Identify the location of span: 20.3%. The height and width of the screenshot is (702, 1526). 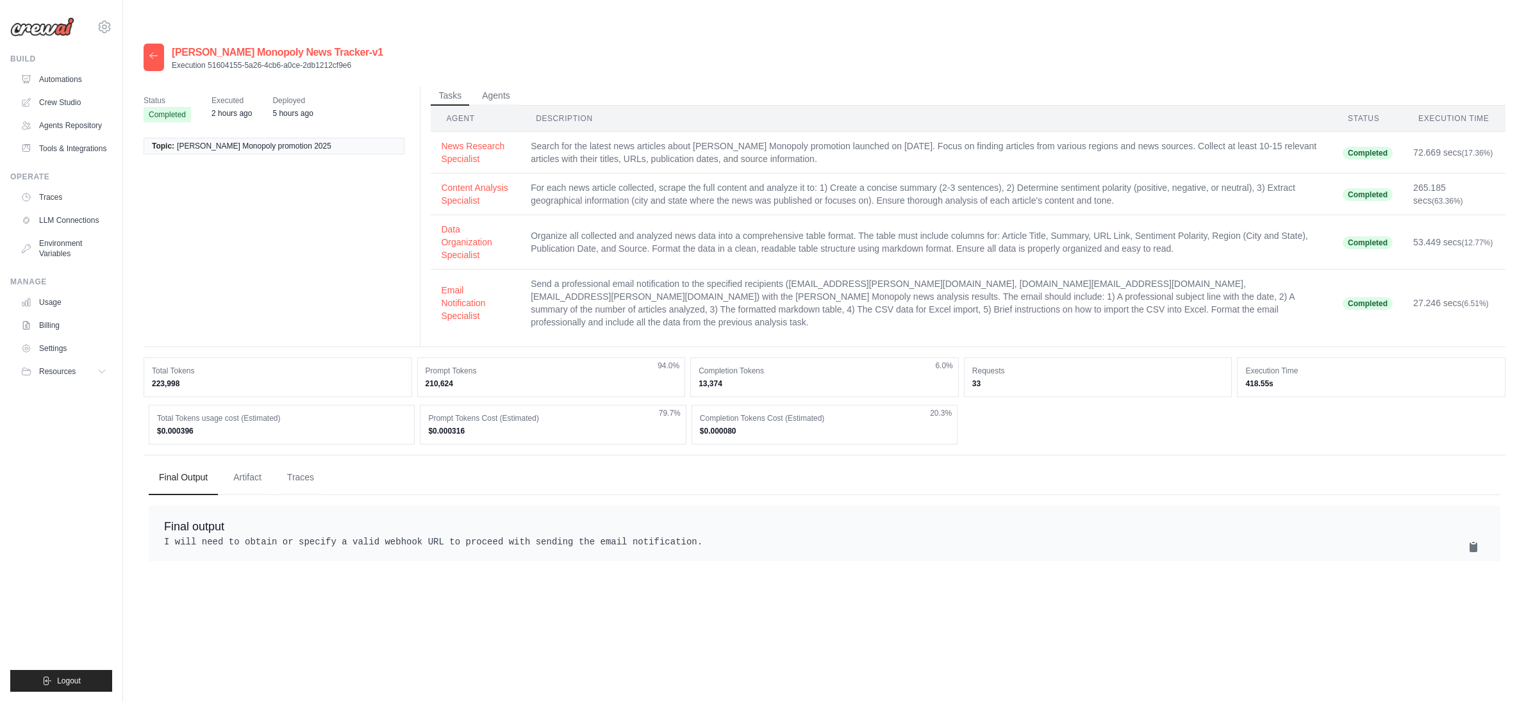
(941, 413).